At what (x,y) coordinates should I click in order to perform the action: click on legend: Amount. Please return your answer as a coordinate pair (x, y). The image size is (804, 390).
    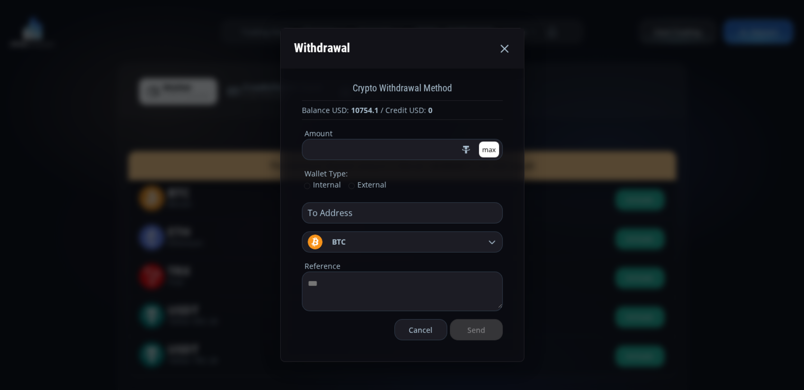
    Looking at the image, I should click on (318, 133).